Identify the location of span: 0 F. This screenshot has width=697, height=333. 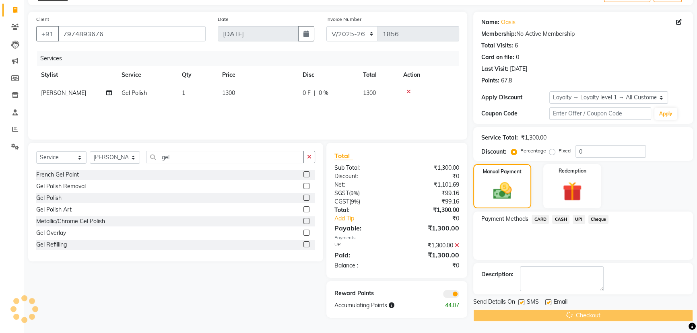
(307, 93).